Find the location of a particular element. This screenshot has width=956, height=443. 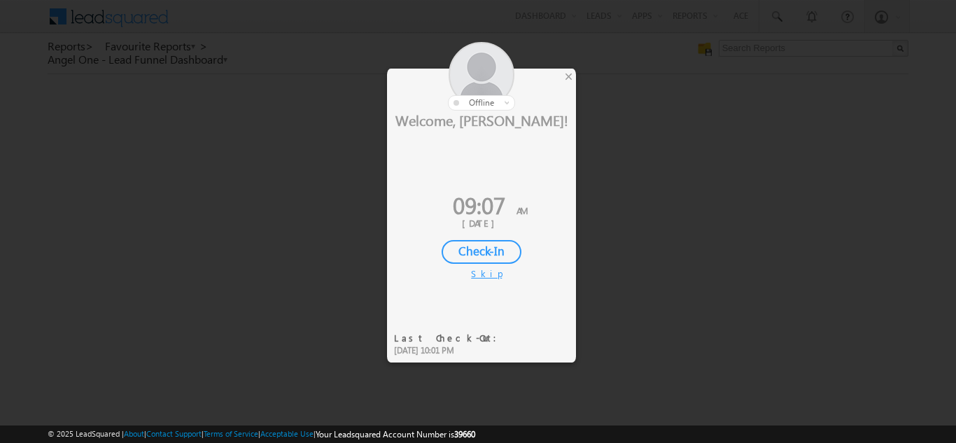

a: Acceptable Use is located at coordinates (287, 433).